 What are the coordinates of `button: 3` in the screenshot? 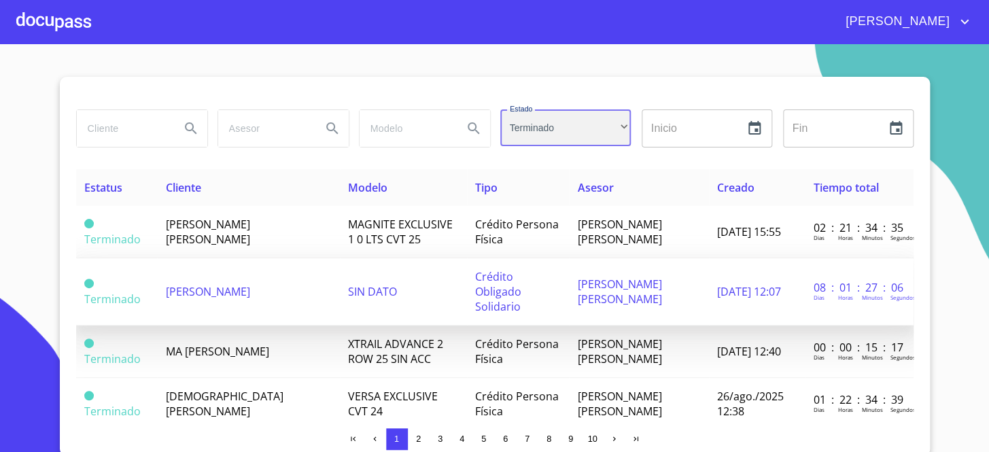 It's located at (440, 439).